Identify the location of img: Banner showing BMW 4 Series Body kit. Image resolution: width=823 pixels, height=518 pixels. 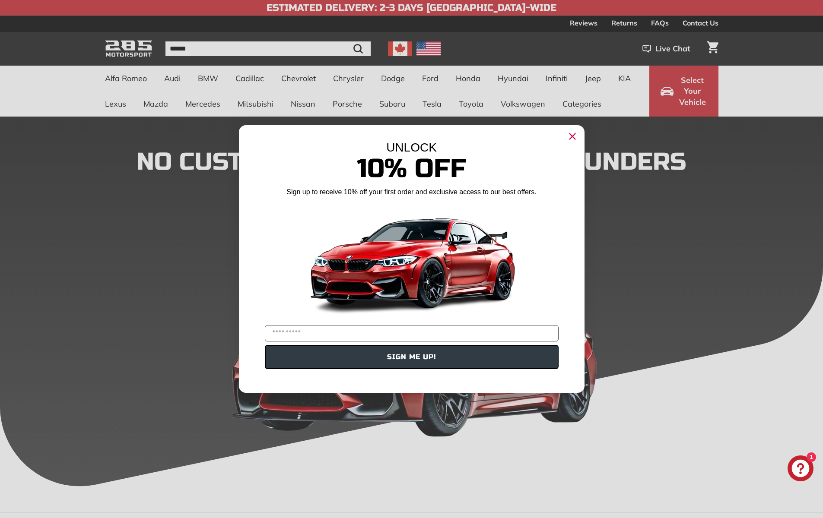
(412, 261).